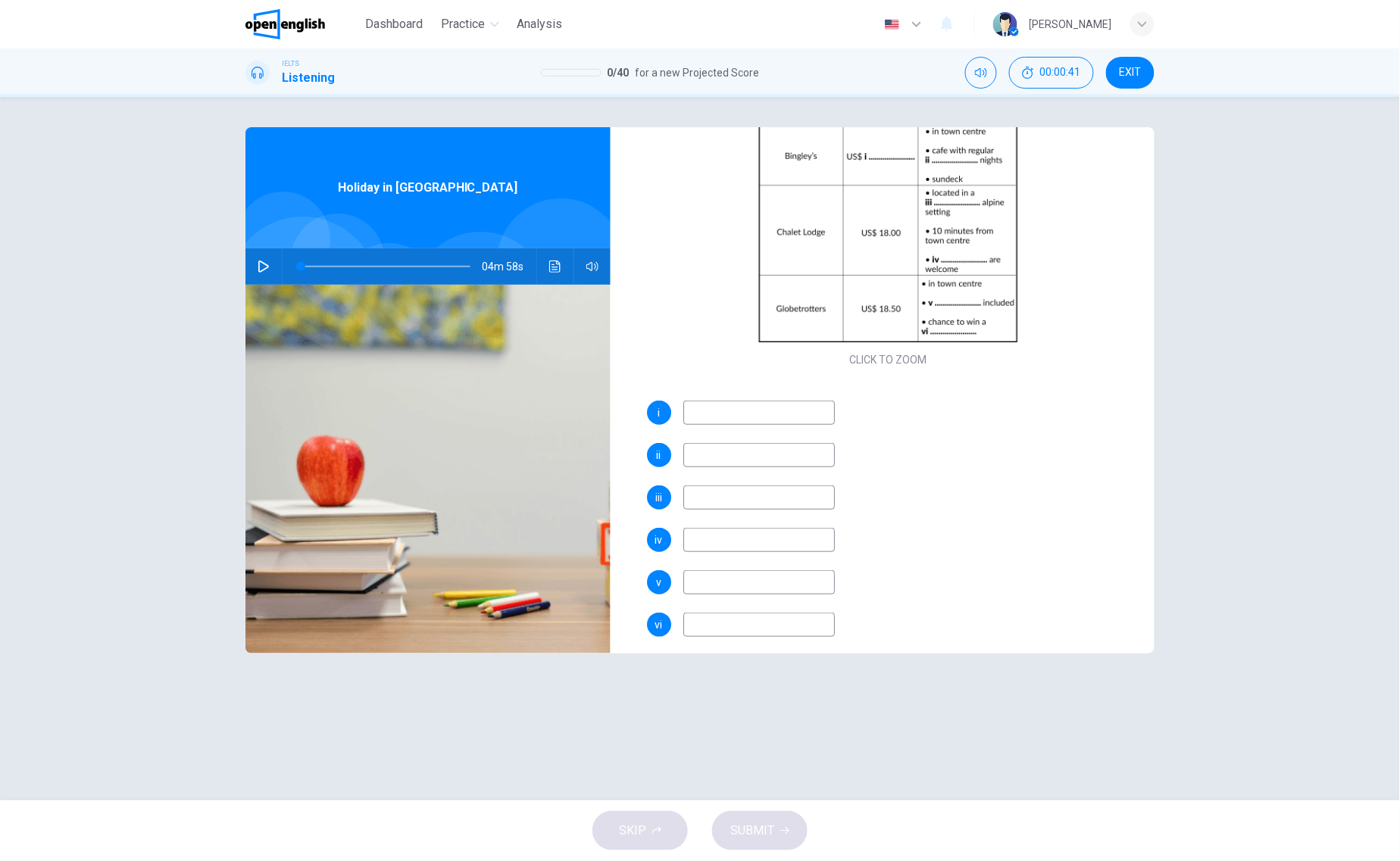  Describe the element at coordinates (1052, 73) in the screenshot. I see `button: 00:00:41` at that location.